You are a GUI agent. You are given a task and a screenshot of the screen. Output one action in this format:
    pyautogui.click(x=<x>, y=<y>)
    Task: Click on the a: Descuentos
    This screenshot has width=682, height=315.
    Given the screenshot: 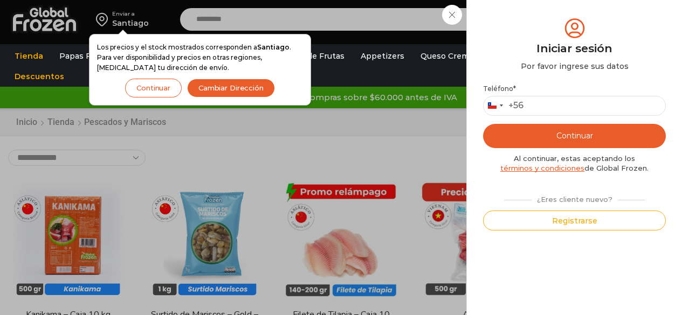 What is the action you would take?
    pyautogui.click(x=39, y=77)
    